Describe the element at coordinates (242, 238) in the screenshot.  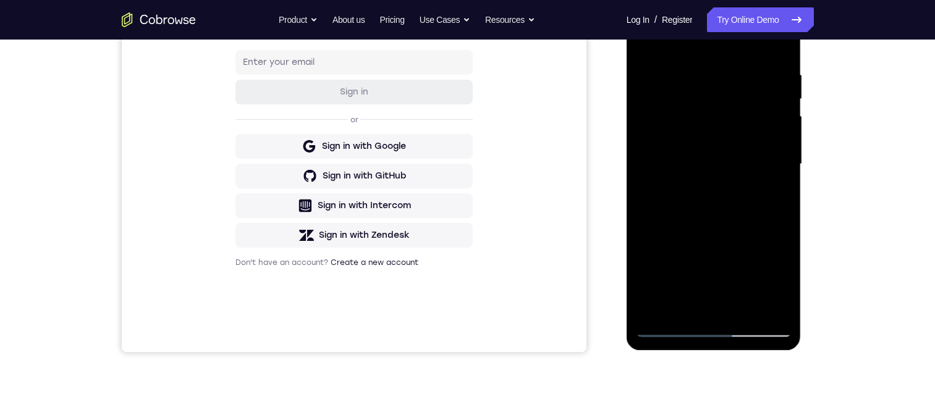
I see `div: Sign in with GitHub` at that location.